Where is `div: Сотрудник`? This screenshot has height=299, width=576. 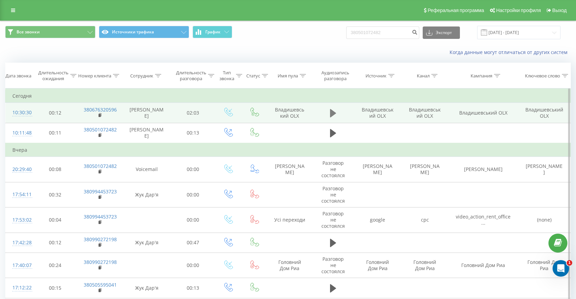
div: Сотрудник is located at coordinates (142, 76).